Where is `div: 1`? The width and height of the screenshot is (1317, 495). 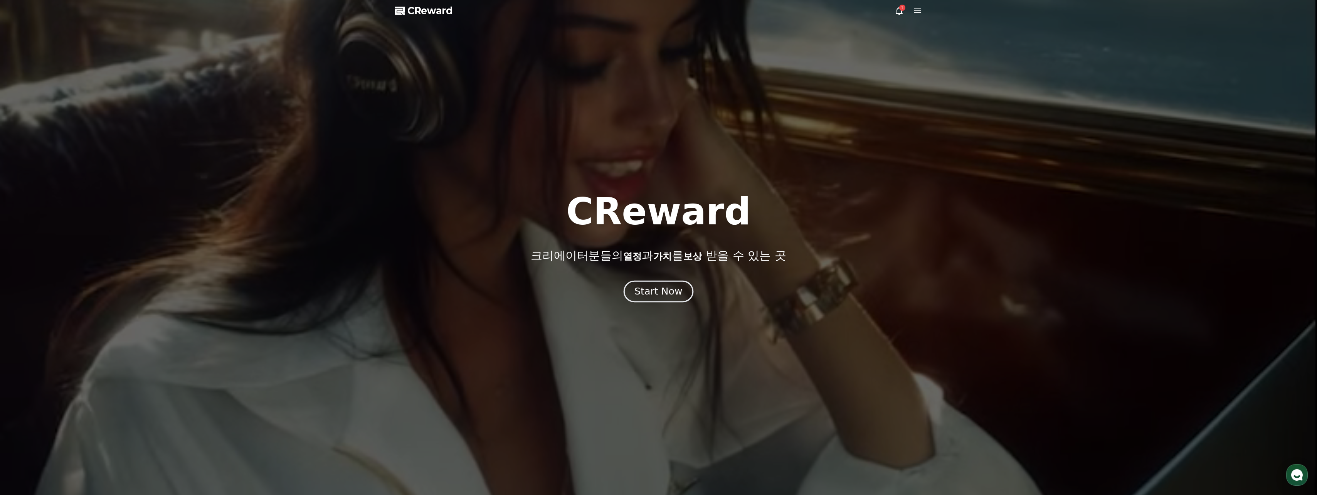 div: 1 is located at coordinates (903, 8).